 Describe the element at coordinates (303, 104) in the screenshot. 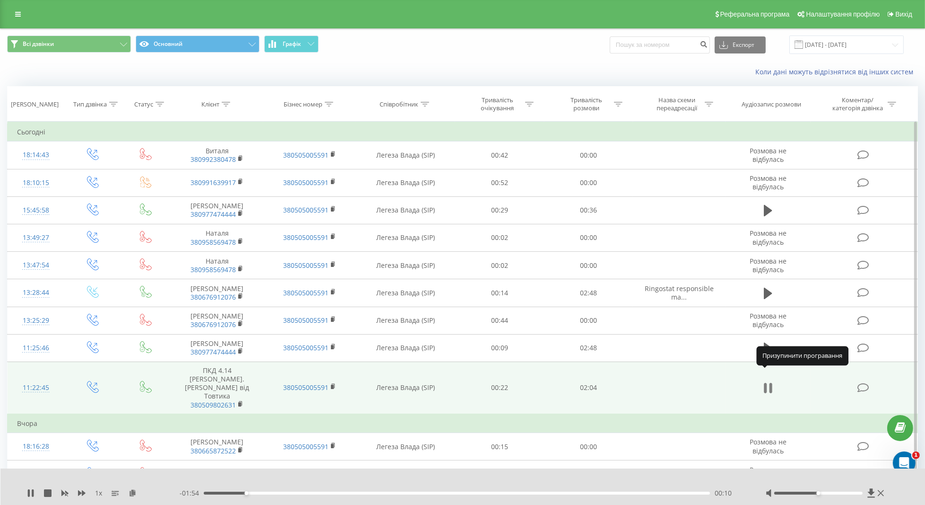

I see `div: Бізнес номер` at that location.